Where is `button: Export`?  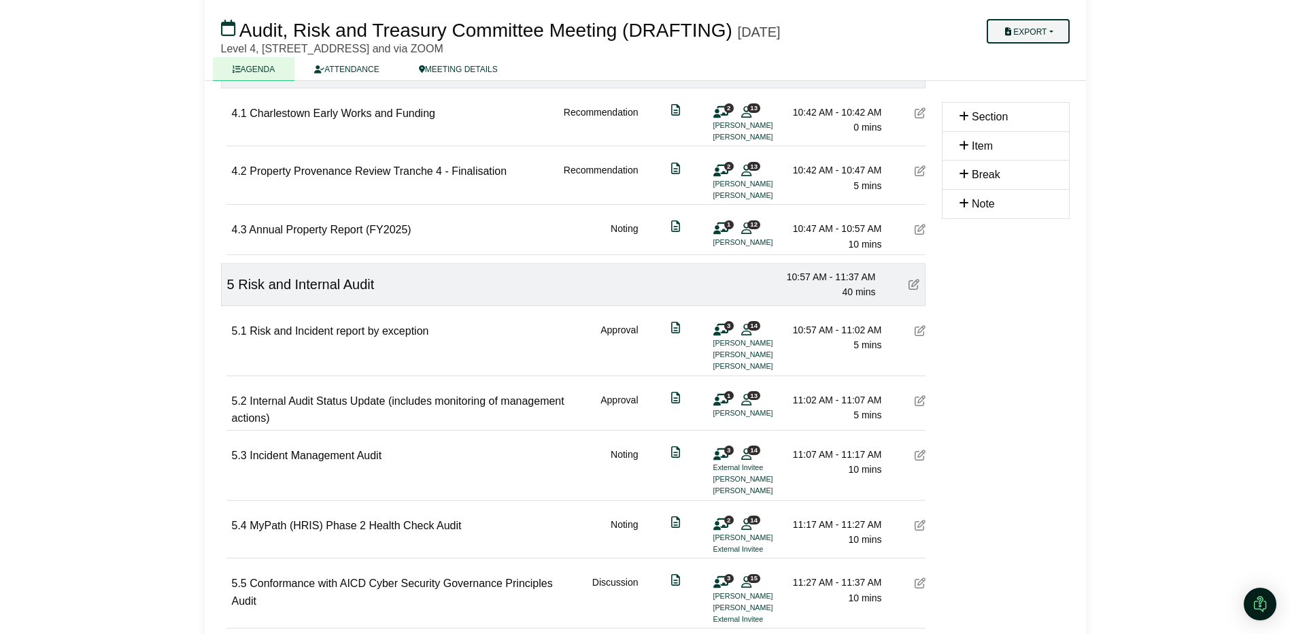
button: Export is located at coordinates (1027, 31).